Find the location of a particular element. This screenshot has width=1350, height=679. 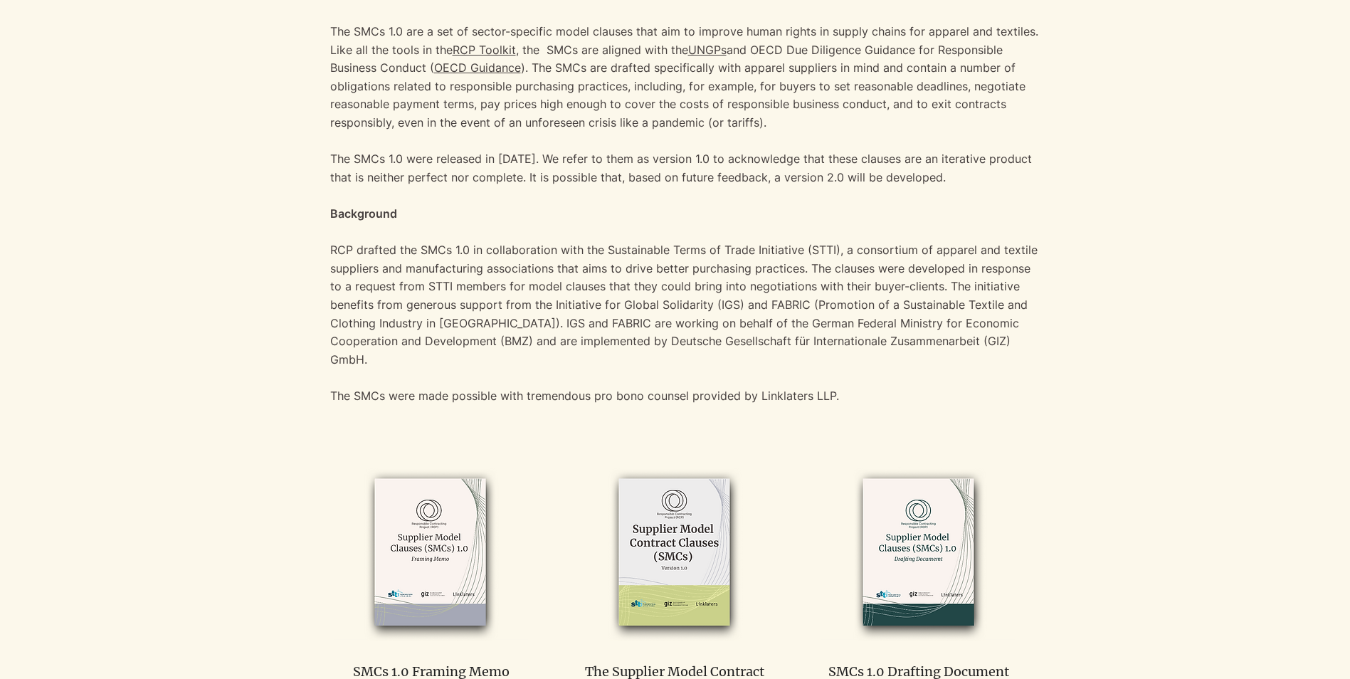

p: The SMCs 1.0 are a set of sector-specific model clauses that aim to improve human rights in suppl... is located at coordinates (686, 78).